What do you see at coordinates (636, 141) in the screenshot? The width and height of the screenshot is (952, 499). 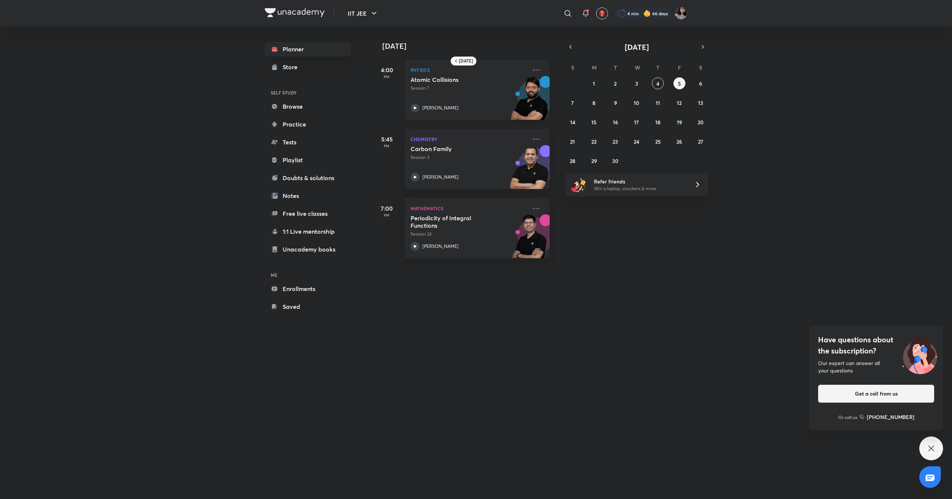 I see `abbr: September 24, 2025` at bounding box center [636, 141].